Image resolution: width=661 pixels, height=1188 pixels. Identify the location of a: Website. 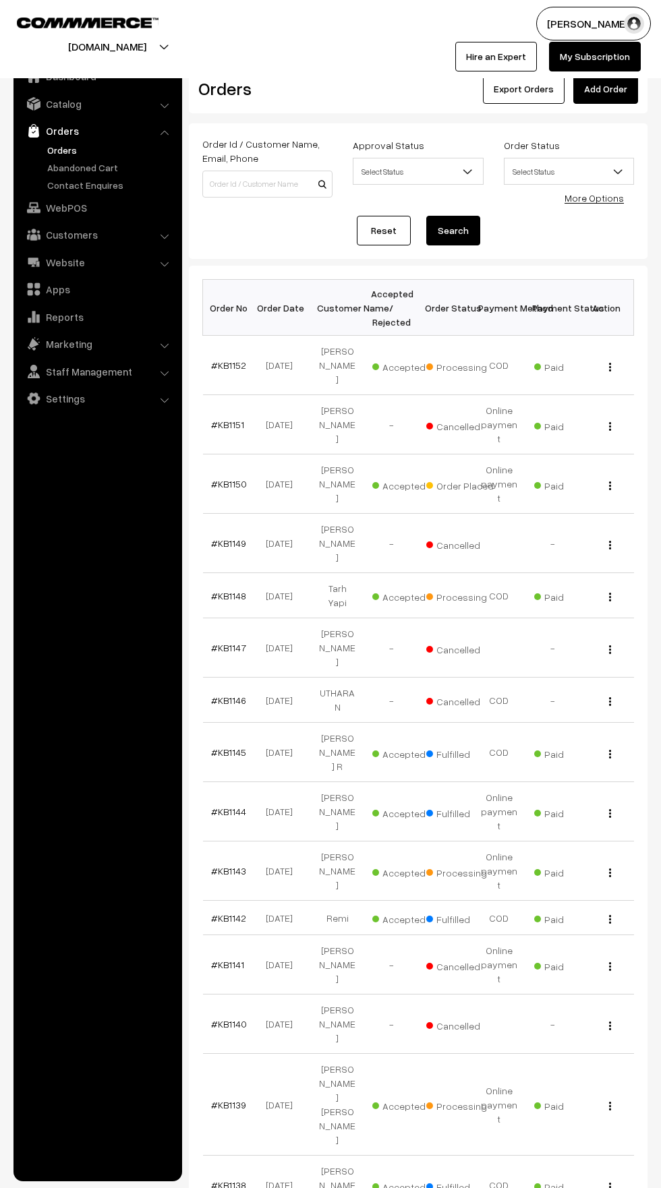
(97, 262).